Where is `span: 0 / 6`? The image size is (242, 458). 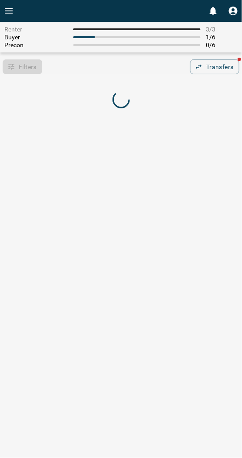 span: 0 / 6 is located at coordinates (222, 45).